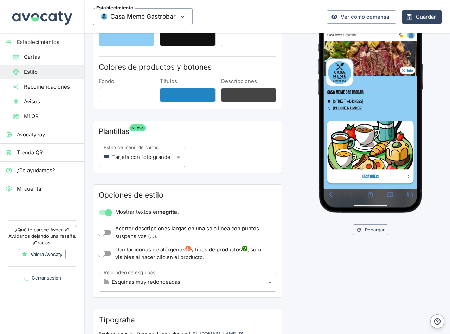  I want to click on span: Tienda QR, so click(48, 152).